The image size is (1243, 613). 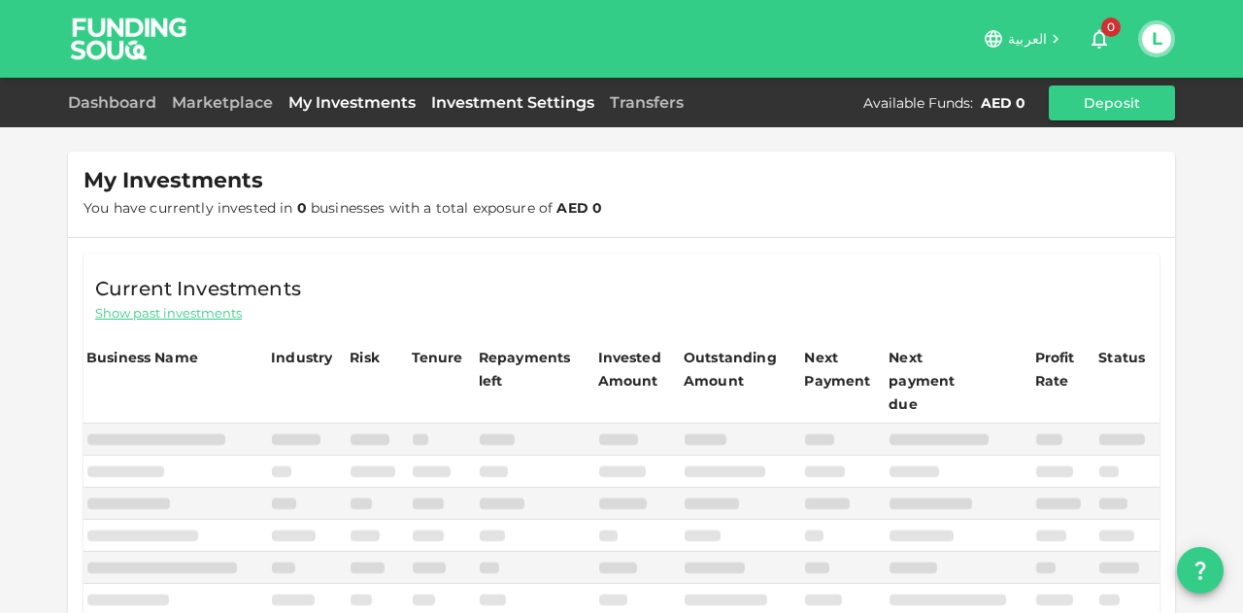 I want to click on div: Industry, so click(x=301, y=357).